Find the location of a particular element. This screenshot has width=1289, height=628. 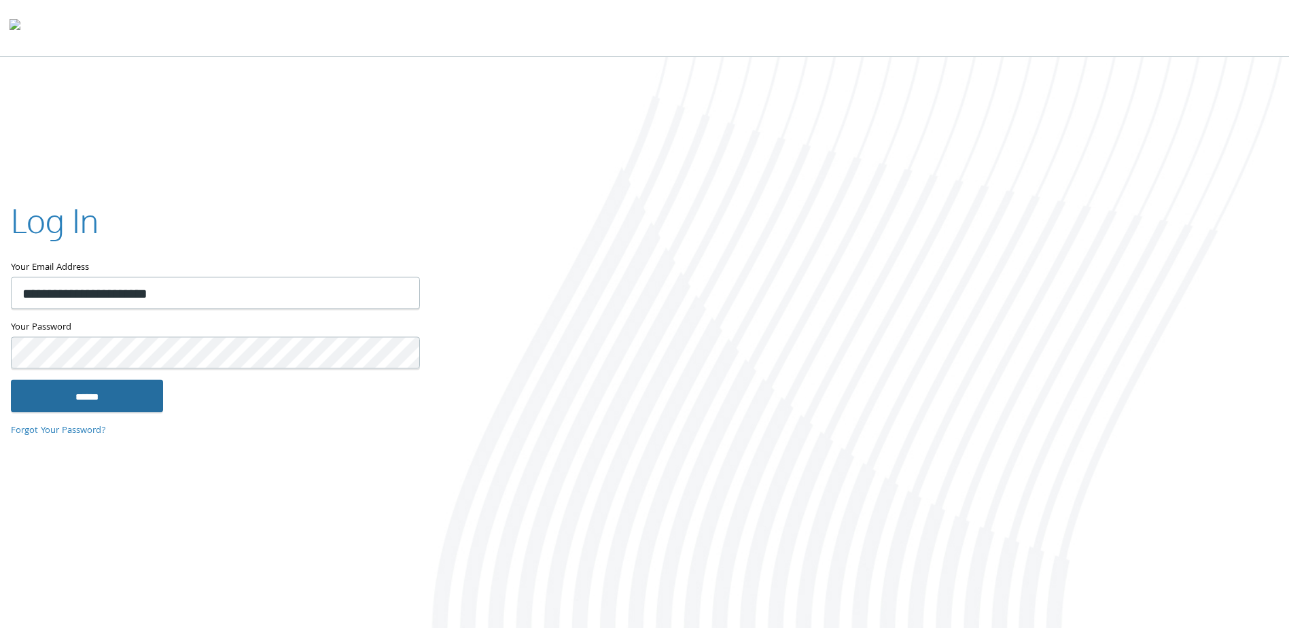

label: Your Password is located at coordinates (215, 328).